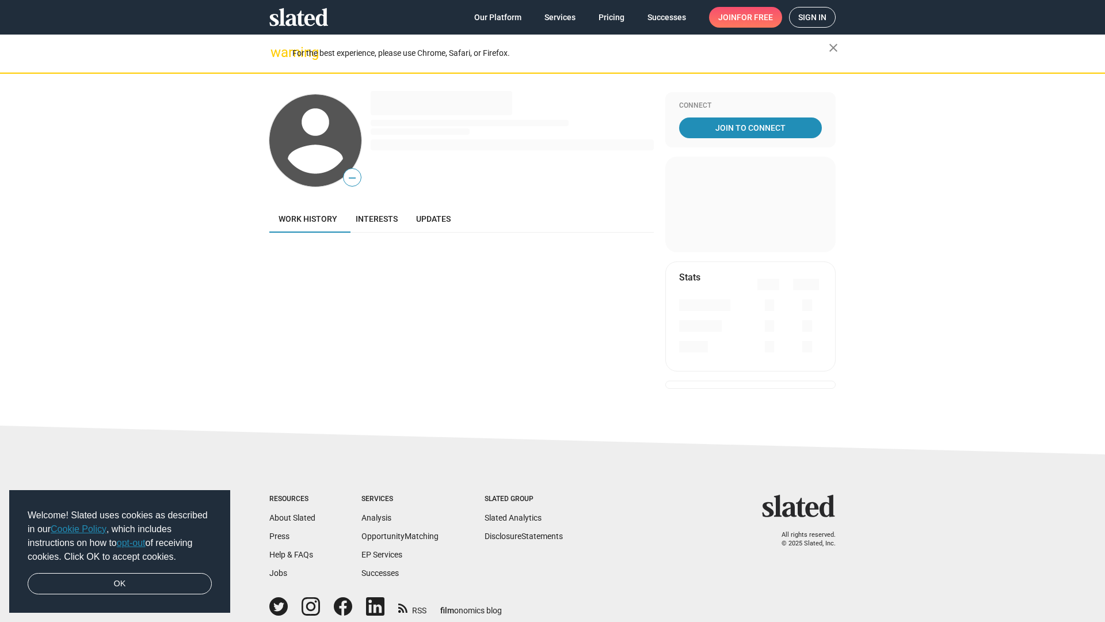 The image size is (1105, 622). Describe the element at coordinates (751, 128) in the screenshot. I see `span: Join To Connect` at that location.